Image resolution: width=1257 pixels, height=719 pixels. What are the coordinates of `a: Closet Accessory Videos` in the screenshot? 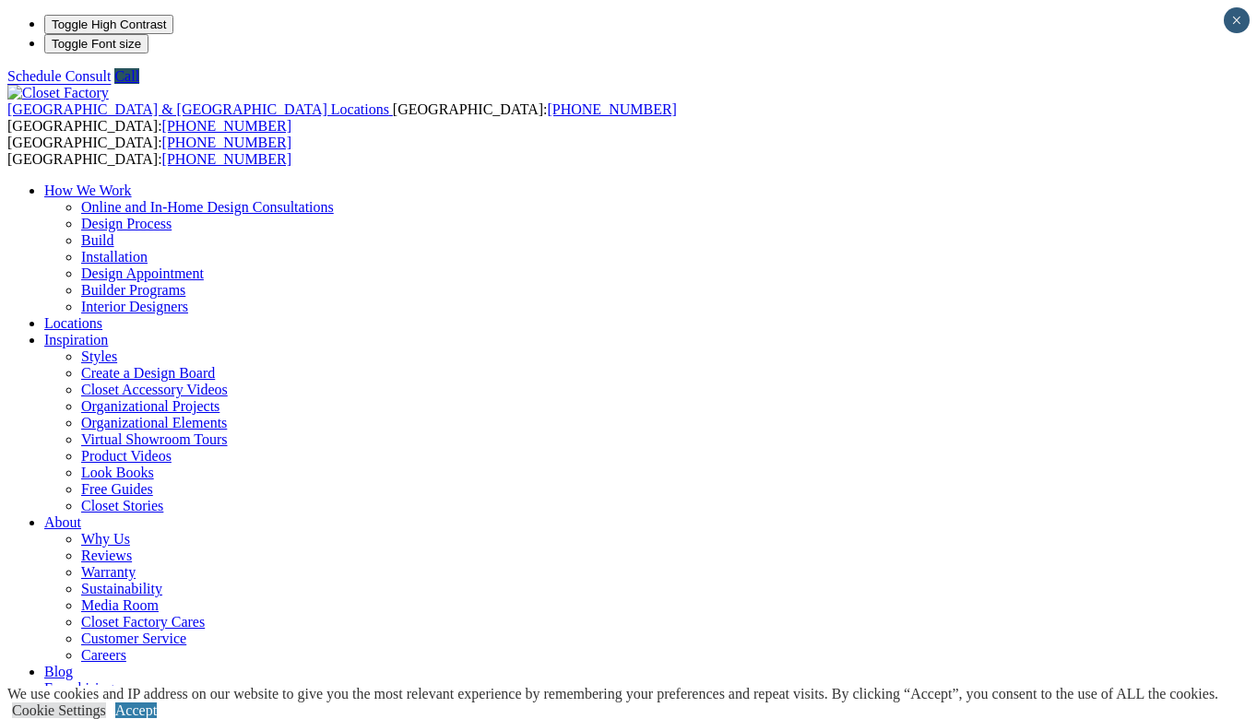 It's located at (154, 389).